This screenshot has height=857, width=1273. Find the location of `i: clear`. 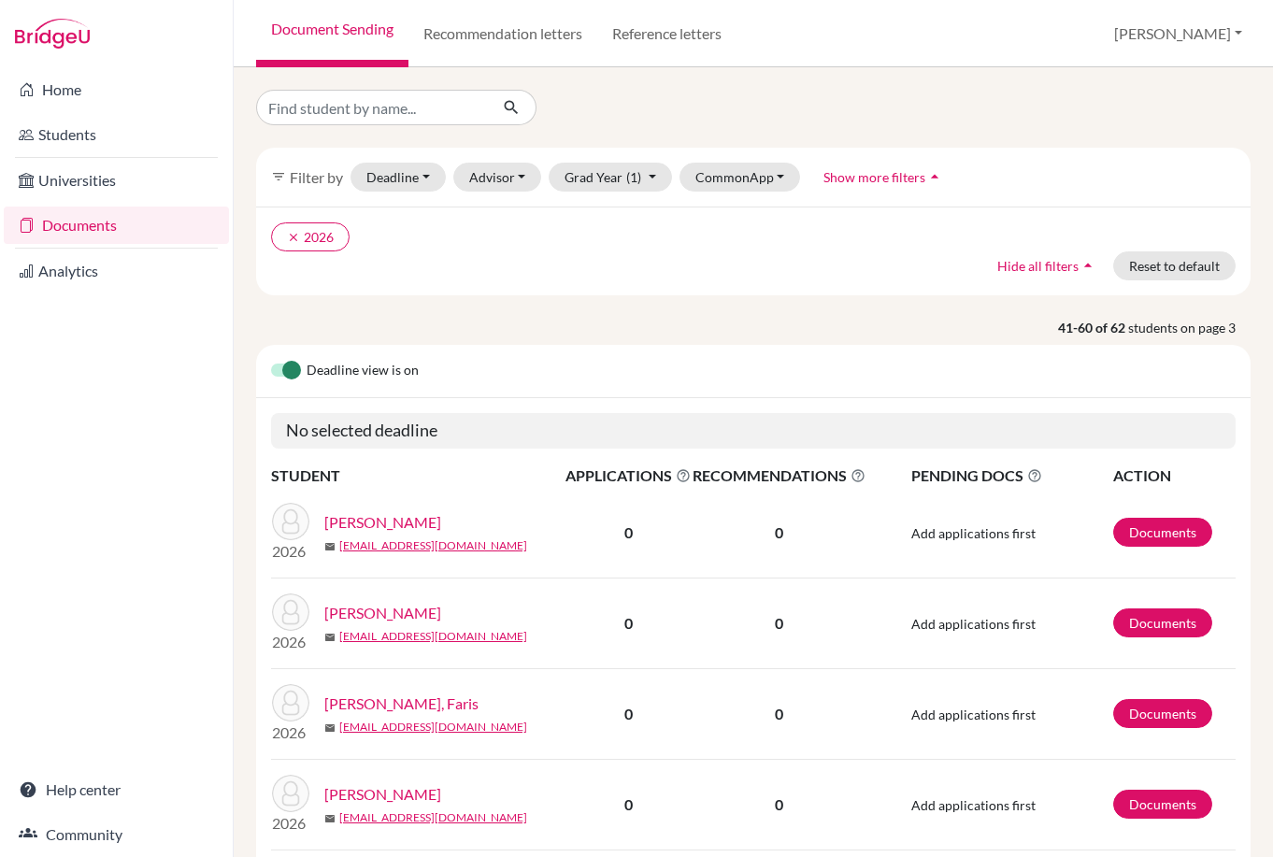

i: clear is located at coordinates (294, 237).